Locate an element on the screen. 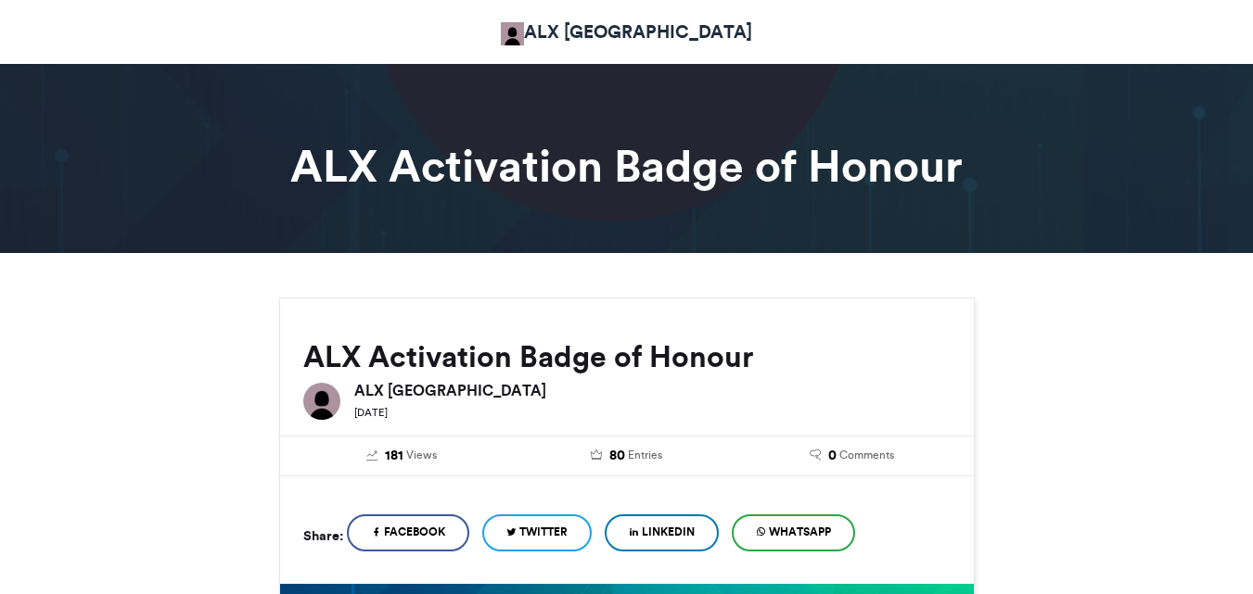 This screenshot has width=1253, height=594. span: LinkedIn is located at coordinates (668, 532).